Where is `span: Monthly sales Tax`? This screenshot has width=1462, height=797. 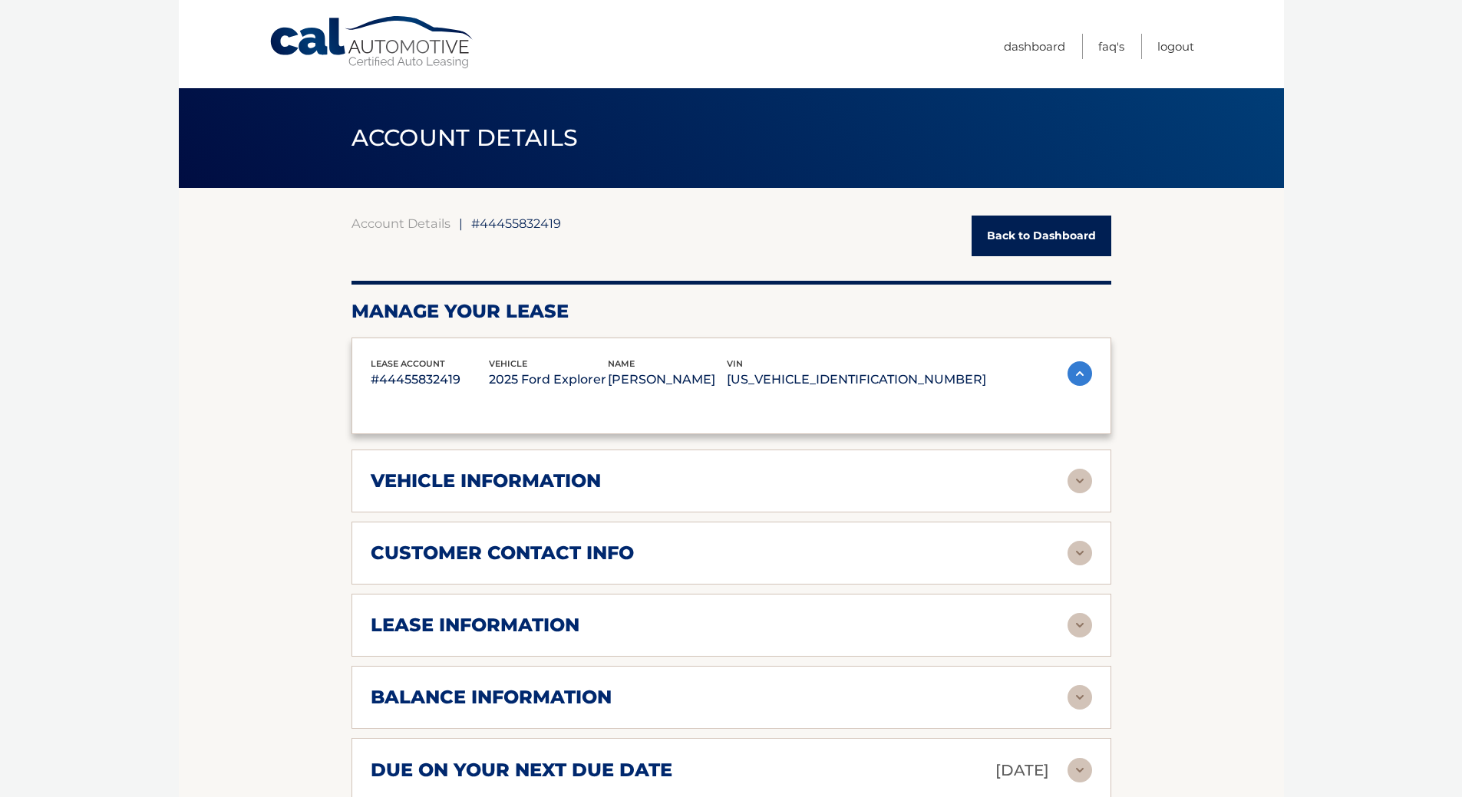
span: Monthly sales Tax is located at coordinates (571, 418).